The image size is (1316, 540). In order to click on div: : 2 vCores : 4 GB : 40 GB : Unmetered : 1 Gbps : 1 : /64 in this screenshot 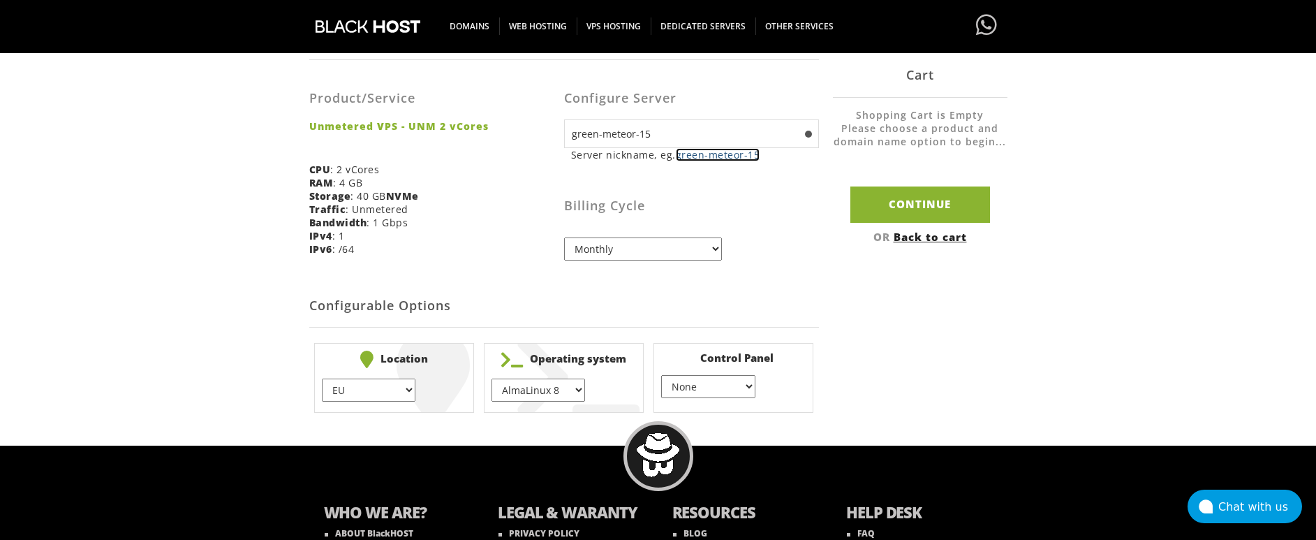, I will do `click(436, 168)`.